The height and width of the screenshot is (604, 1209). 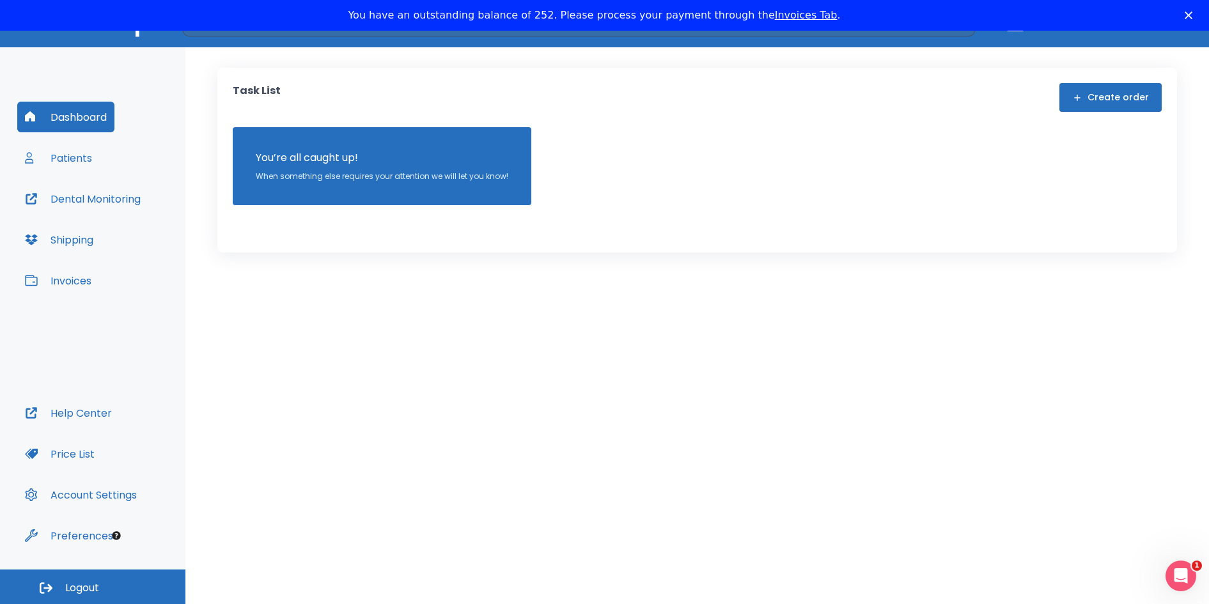 What do you see at coordinates (382, 158) in the screenshot?
I see `p: You’re all caught up!` at bounding box center [382, 158].